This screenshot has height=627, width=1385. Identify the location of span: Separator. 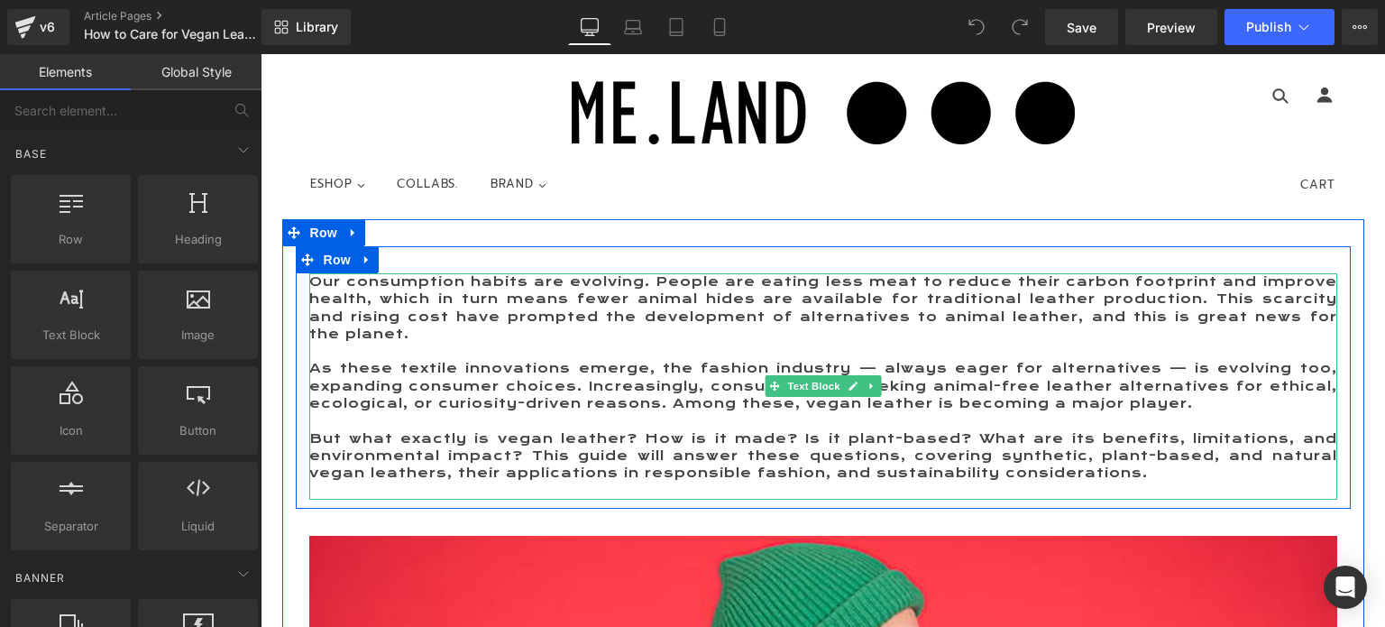
(70, 526).